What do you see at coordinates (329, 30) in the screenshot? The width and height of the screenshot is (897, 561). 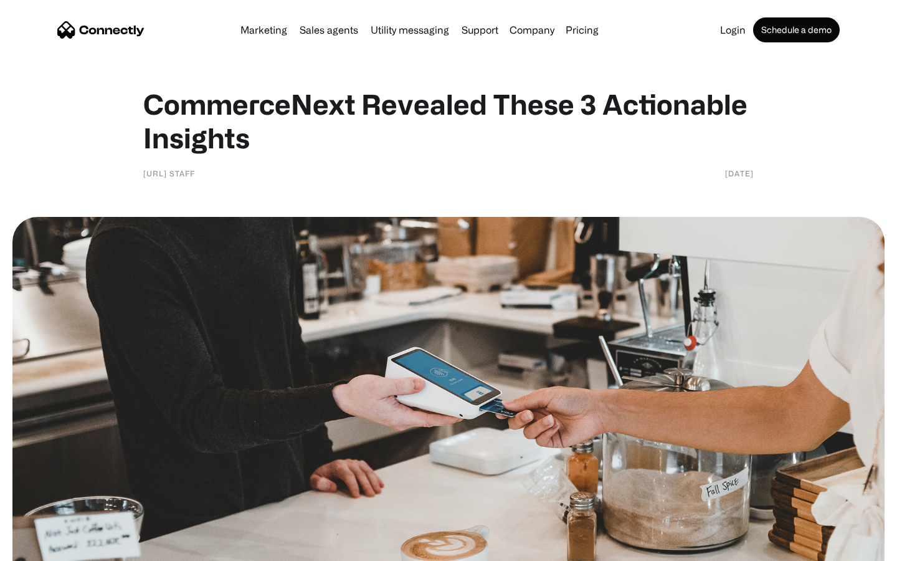 I see `a: Sales agents` at bounding box center [329, 30].